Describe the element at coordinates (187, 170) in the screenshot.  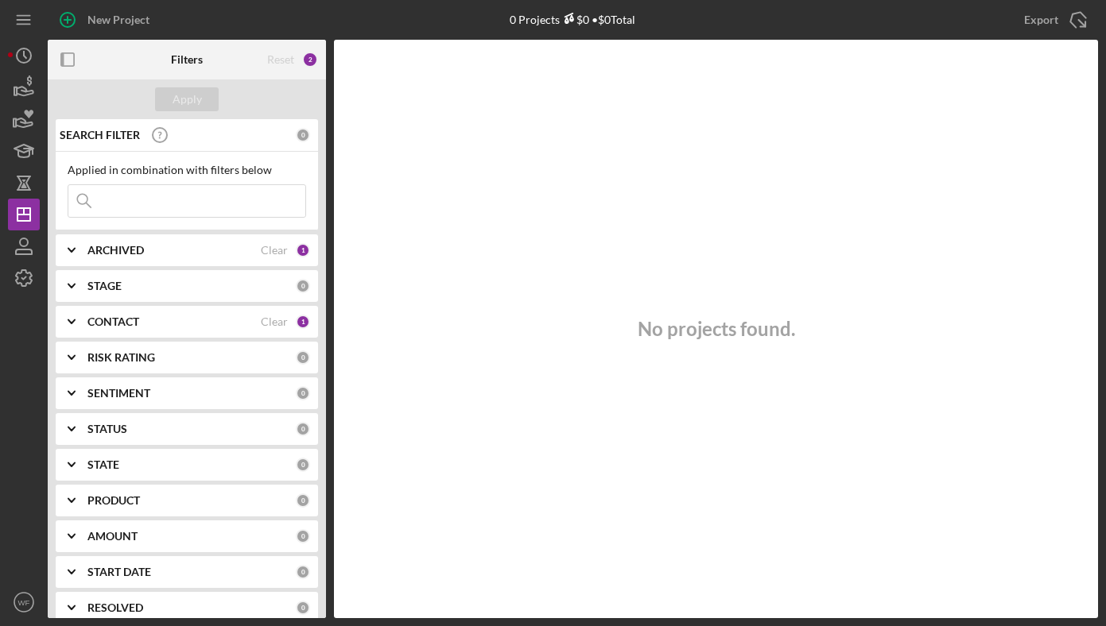
I see `div: Applied in combination with filters below` at that location.